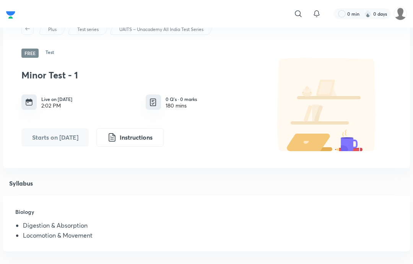 Image resolution: width=413 pixels, height=264 pixels. What do you see at coordinates (55, 138) in the screenshot?
I see `button: Starts on Oct 5` at bounding box center [55, 138].